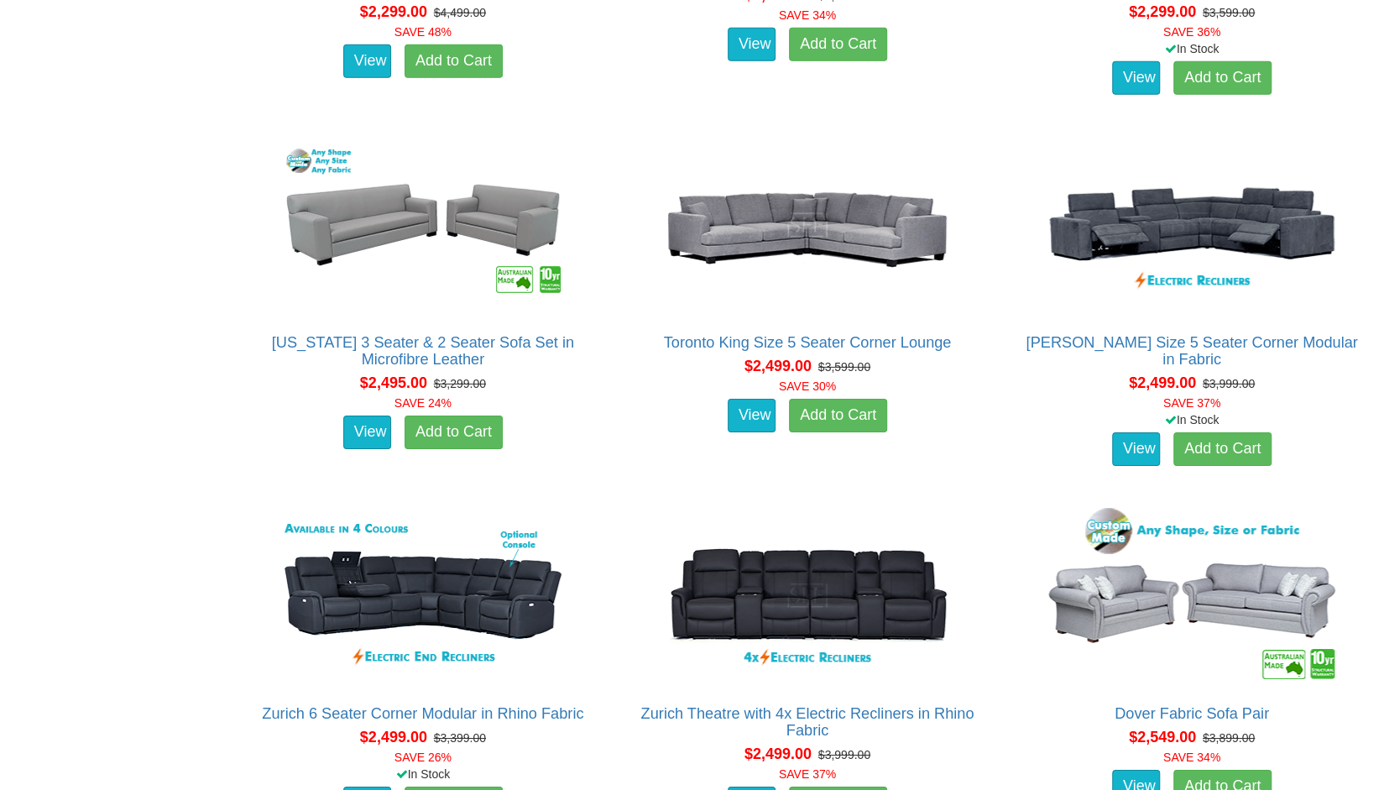 This screenshot has height=790, width=1384. Describe the element at coordinates (394, 383) in the screenshot. I see `span: $2,495.00` at that location.